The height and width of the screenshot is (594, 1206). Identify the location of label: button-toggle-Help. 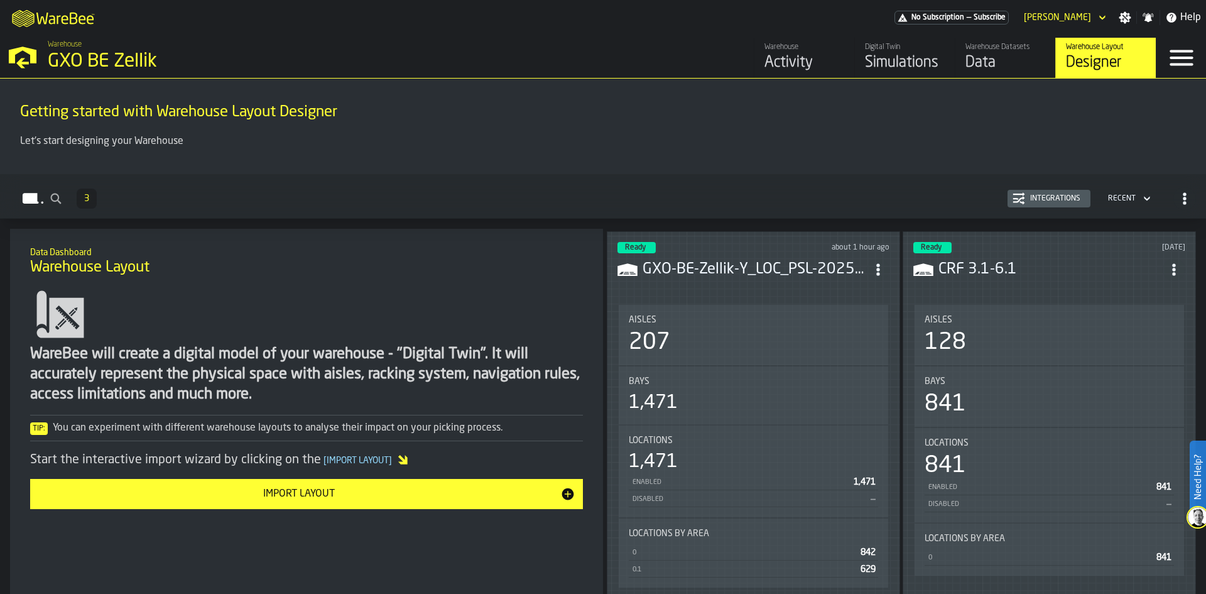
(1183, 18).